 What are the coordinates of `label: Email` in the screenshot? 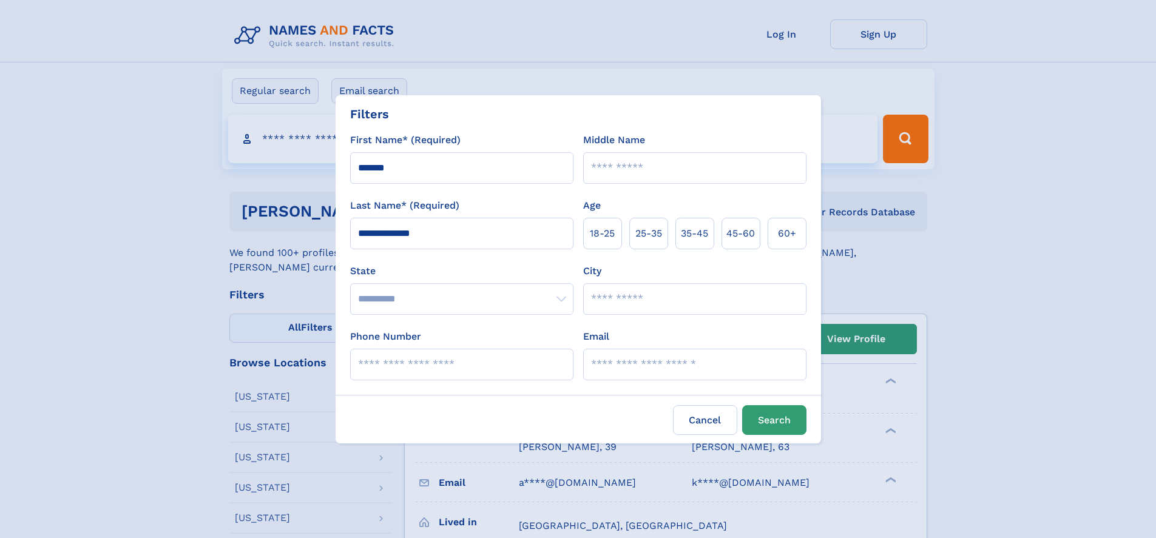 It's located at (596, 337).